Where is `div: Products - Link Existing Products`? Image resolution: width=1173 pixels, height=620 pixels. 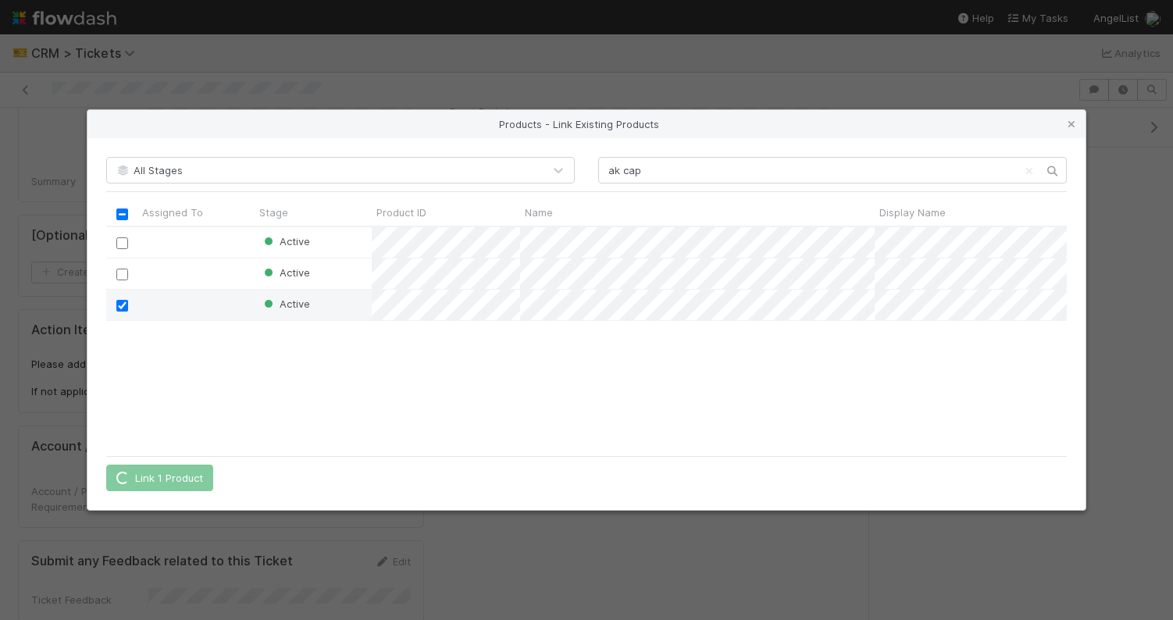 div: Products - Link Existing Products is located at coordinates (586, 124).